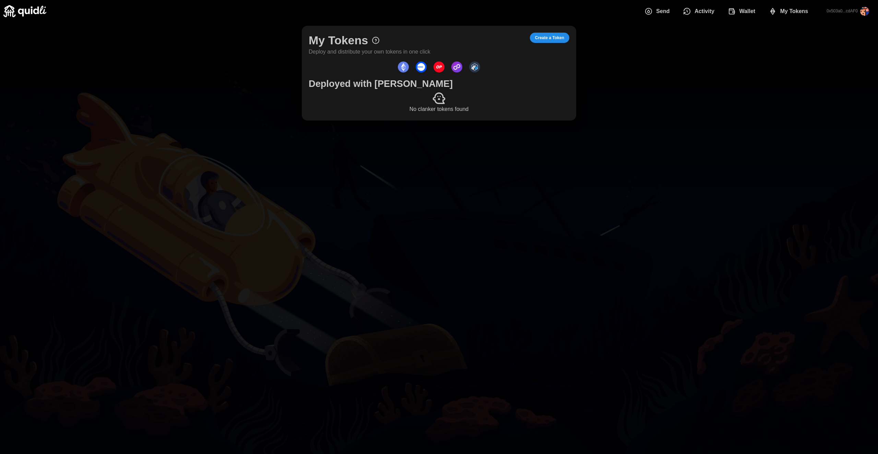  What do you see at coordinates (659, 11) in the screenshot?
I see `button: Send` at bounding box center [659, 11].